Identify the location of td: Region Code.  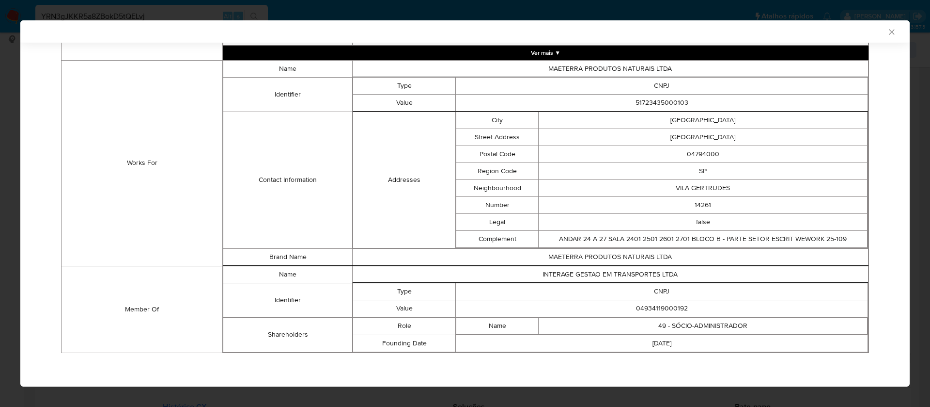
(498, 171).